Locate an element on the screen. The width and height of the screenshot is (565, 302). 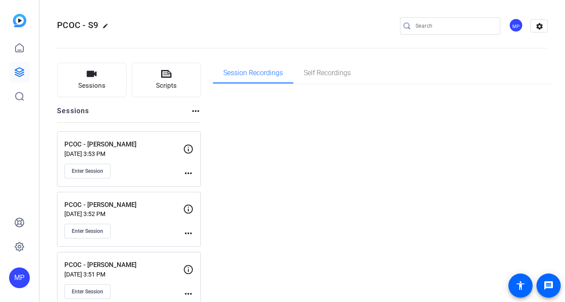
button: Sessions is located at coordinates (92, 80).